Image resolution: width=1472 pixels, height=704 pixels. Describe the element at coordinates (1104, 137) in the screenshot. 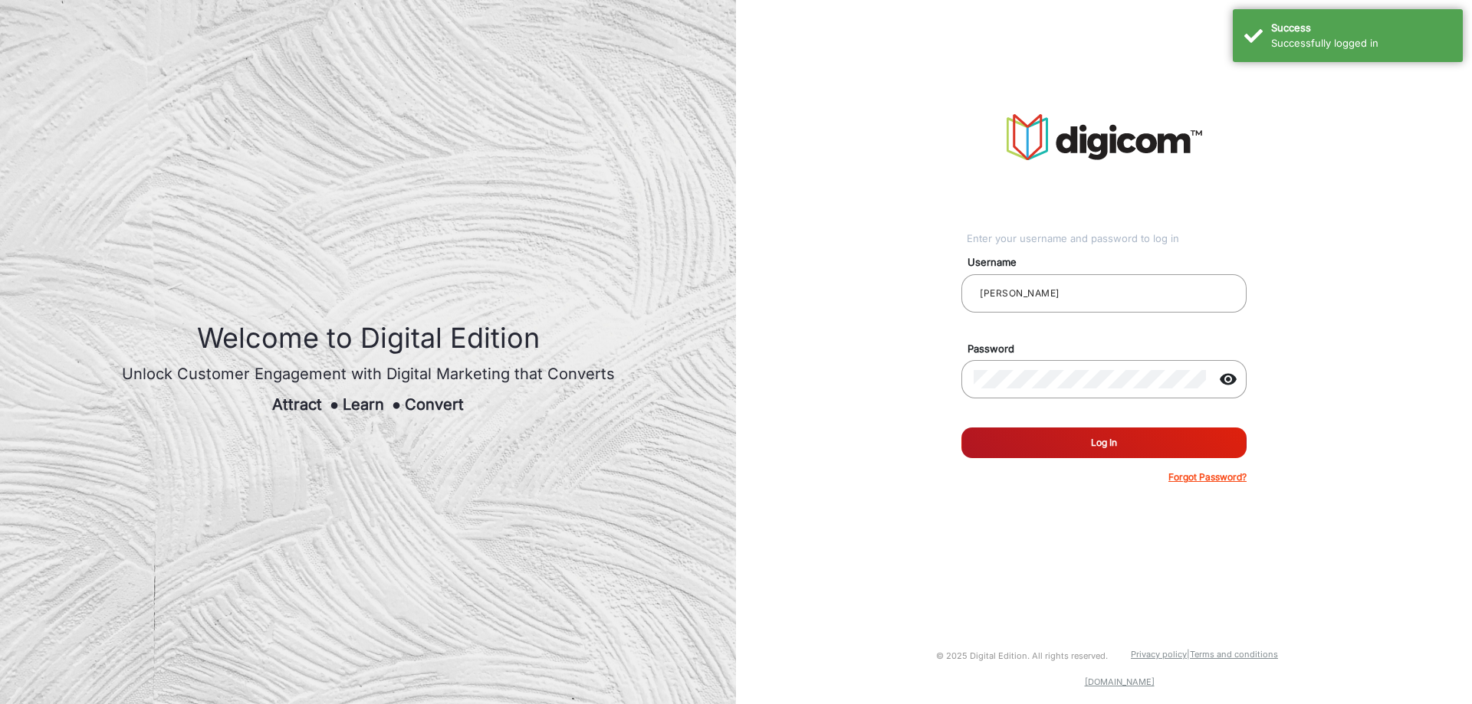

I see `img: vmg-logo` at that location.